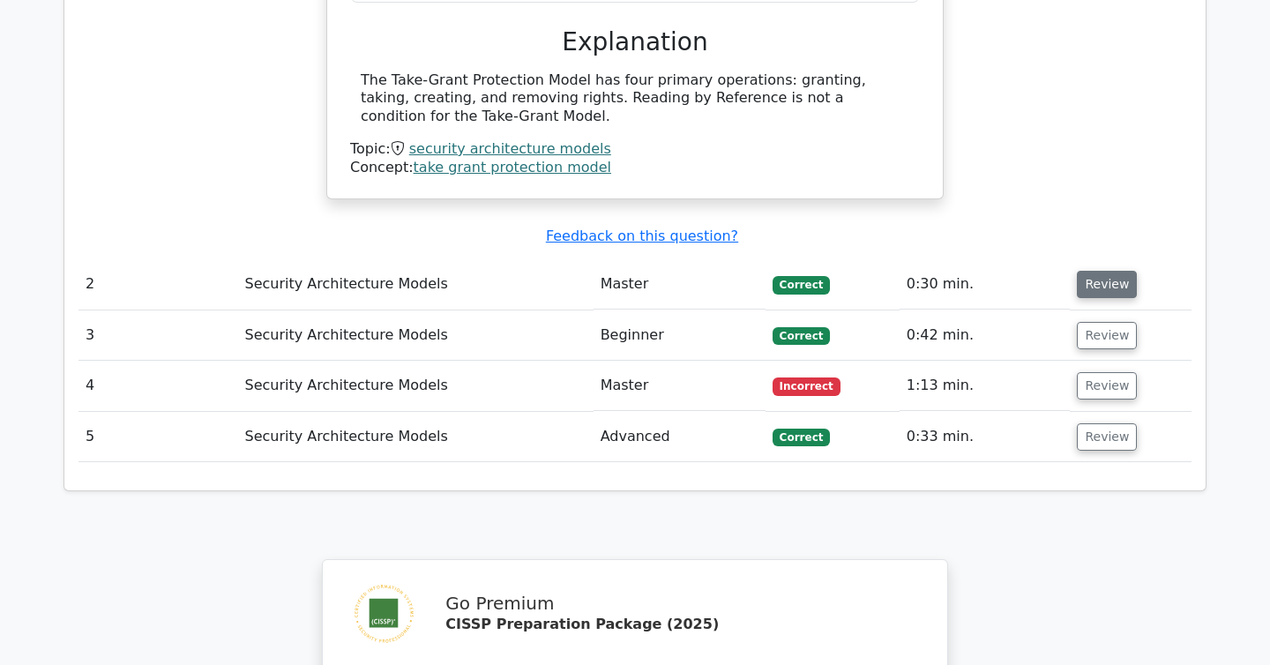 The height and width of the screenshot is (665, 1270). What do you see at coordinates (679, 335) in the screenshot?
I see `td: Beginner` at bounding box center [679, 335].